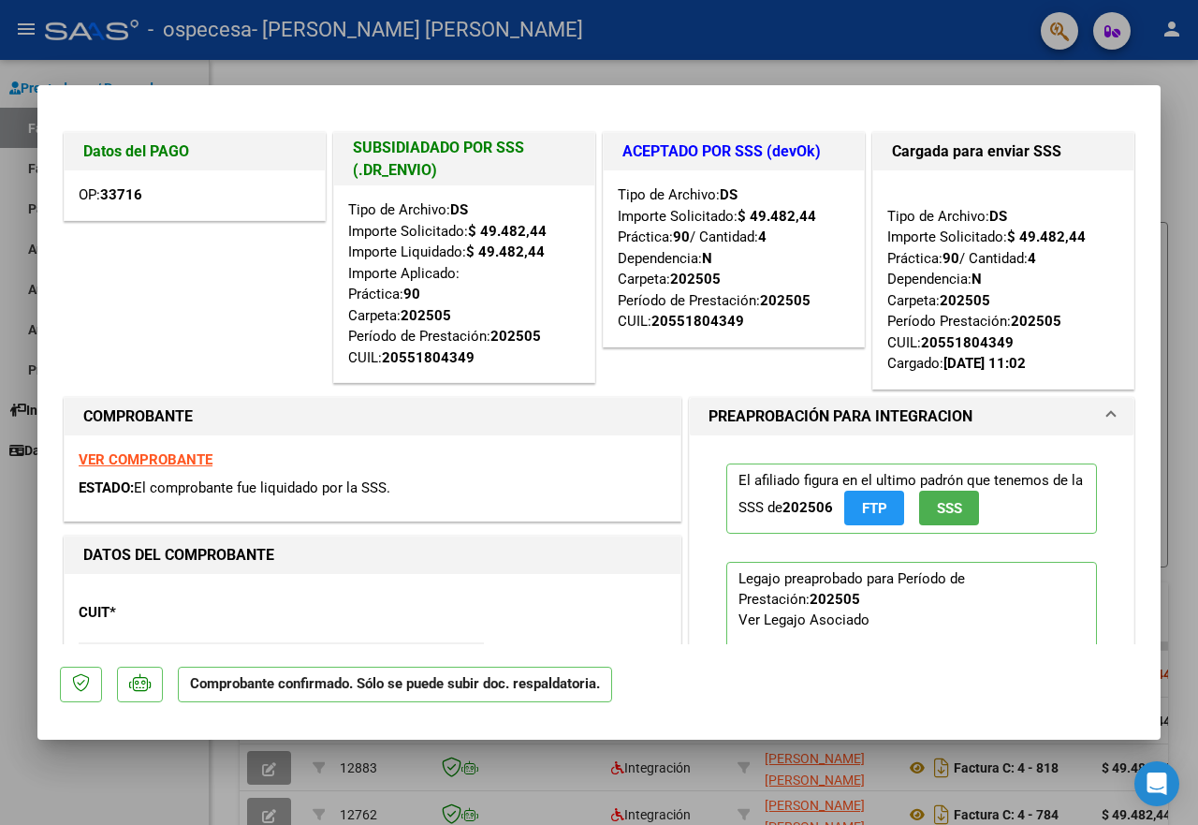 The height and width of the screenshot is (825, 1198). I want to click on span: ESTADO:, so click(106, 488).